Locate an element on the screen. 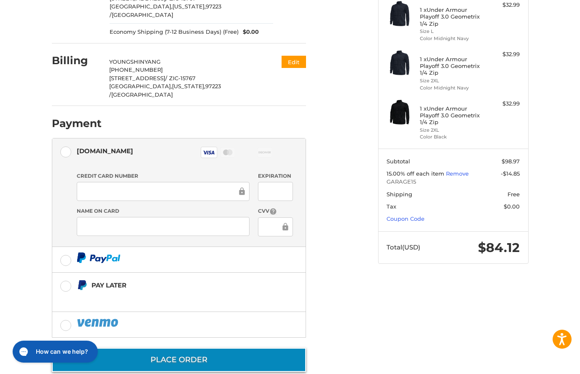 This screenshot has width=580, height=374. span: / ZIC-15767 is located at coordinates (181, 78).